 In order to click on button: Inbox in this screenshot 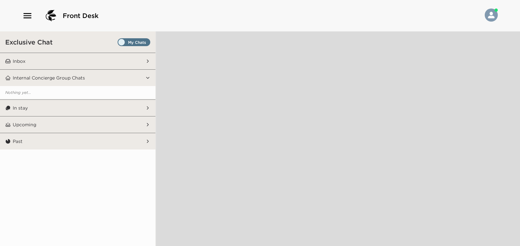, I will do `click(78, 61)`.